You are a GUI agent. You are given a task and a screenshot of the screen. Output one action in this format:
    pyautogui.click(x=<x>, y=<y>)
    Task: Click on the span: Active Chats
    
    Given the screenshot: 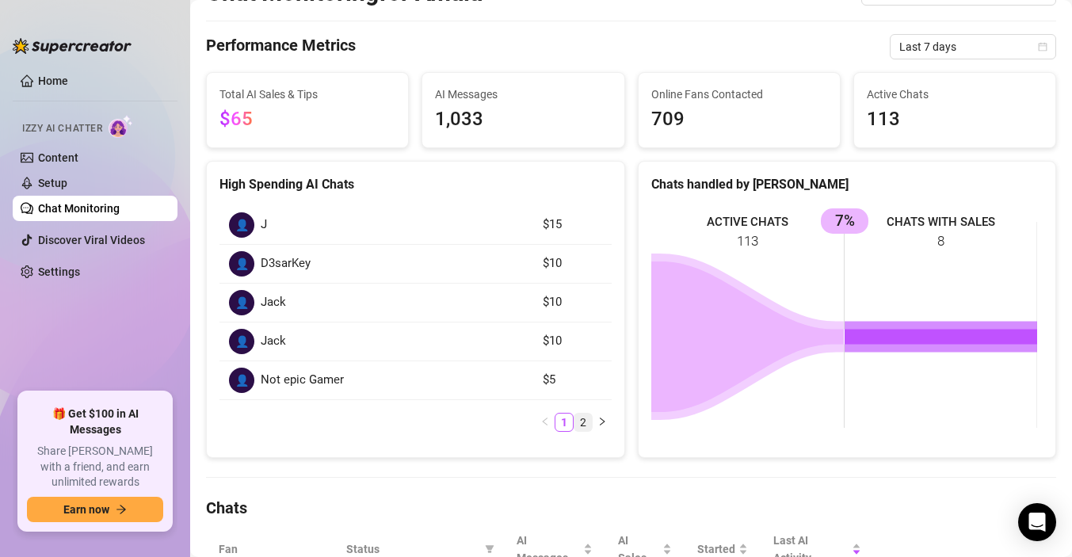 What is the action you would take?
    pyautogui.click(x=955, y=94)
    